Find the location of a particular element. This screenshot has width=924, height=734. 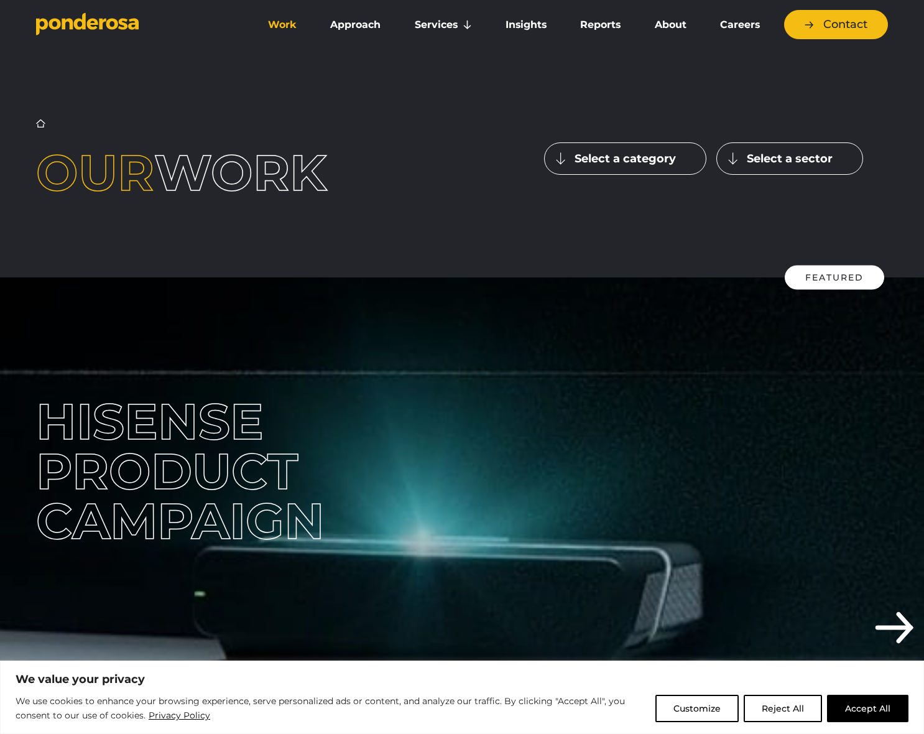

a: Go to homepage is located at coordinates (136, 25).